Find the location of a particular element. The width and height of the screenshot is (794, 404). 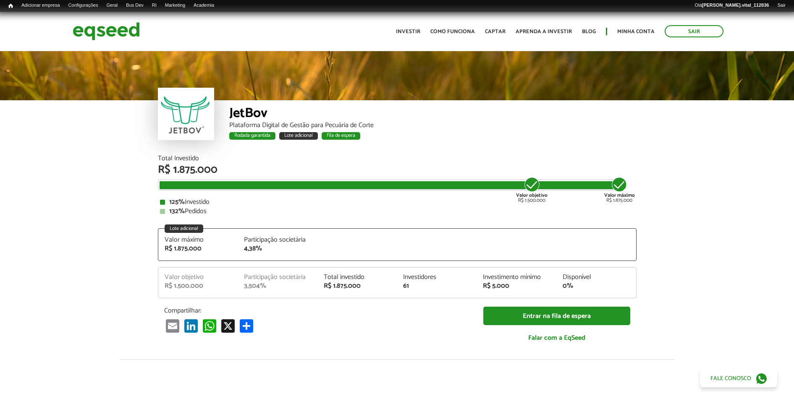

div: Fila de espera is located at coordinates (341, 136).